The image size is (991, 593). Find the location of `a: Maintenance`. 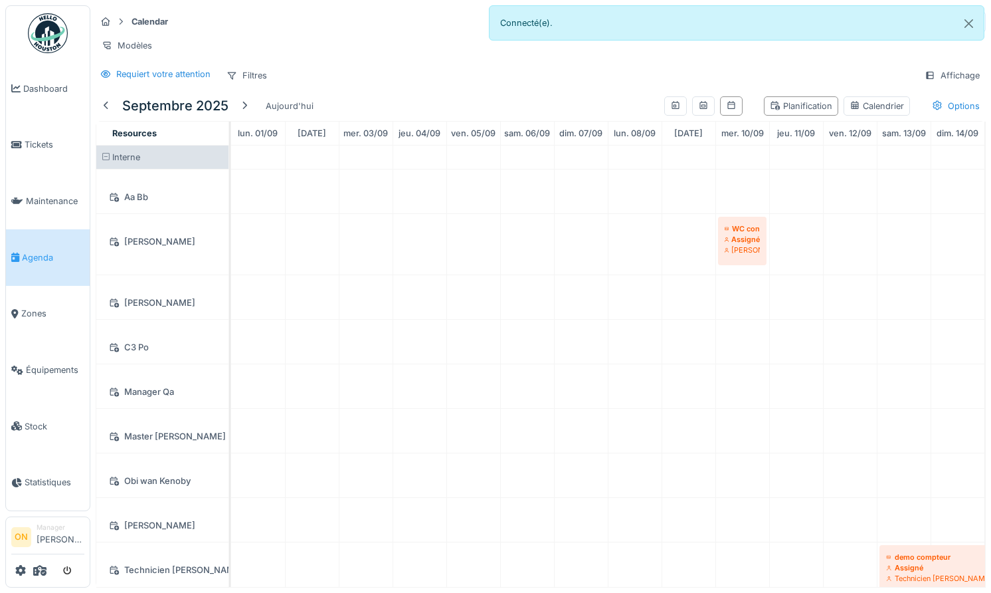

a: Maintenance is located at coordinates (48, 201).